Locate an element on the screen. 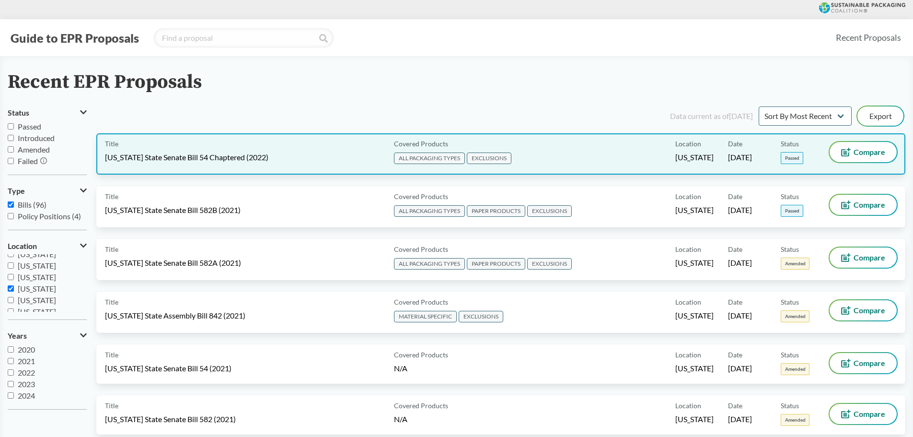  input: 2020 is located at coordinates (11, 349).